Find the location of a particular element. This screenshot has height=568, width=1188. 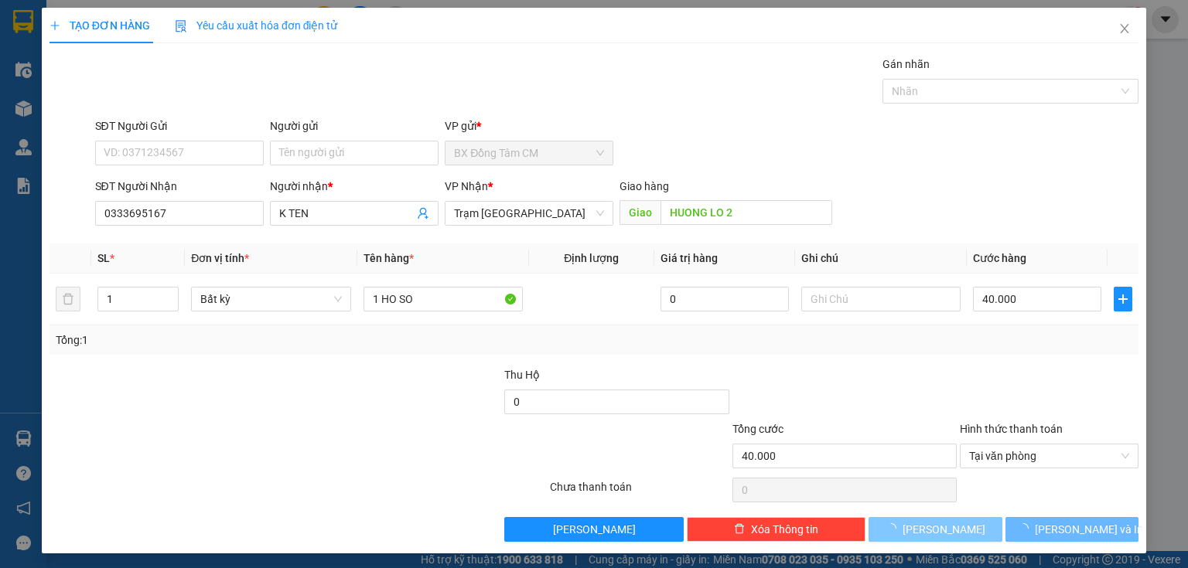

input: VD: Bàn, Ghế is located at coordinates (443, 299).